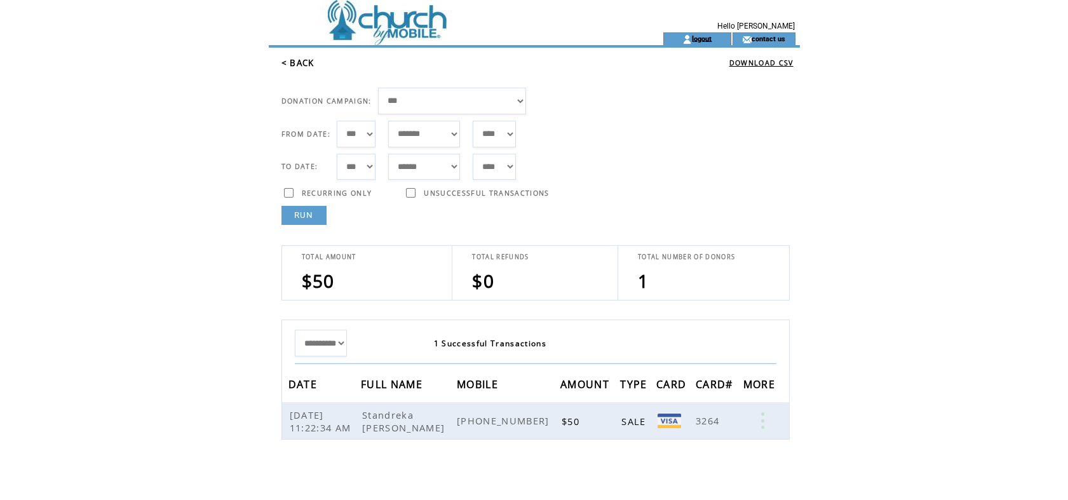  What do you see at coordinates (746, 39) in the screenshot?
I see `img: contact_us_icon.gif` at bounding box center [746, 39].